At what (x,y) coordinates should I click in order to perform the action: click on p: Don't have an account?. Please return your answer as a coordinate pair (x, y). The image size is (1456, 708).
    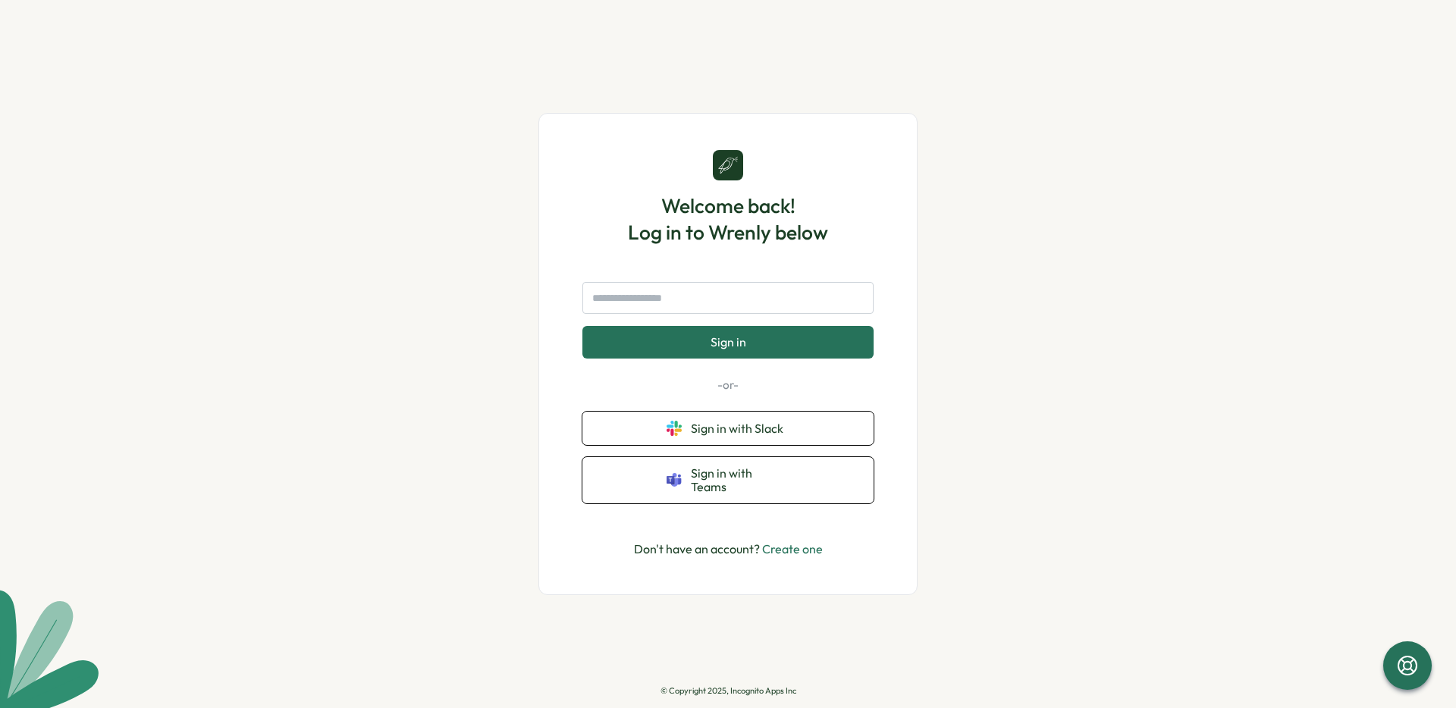
    Looking at the image, I should click on (728, 549).